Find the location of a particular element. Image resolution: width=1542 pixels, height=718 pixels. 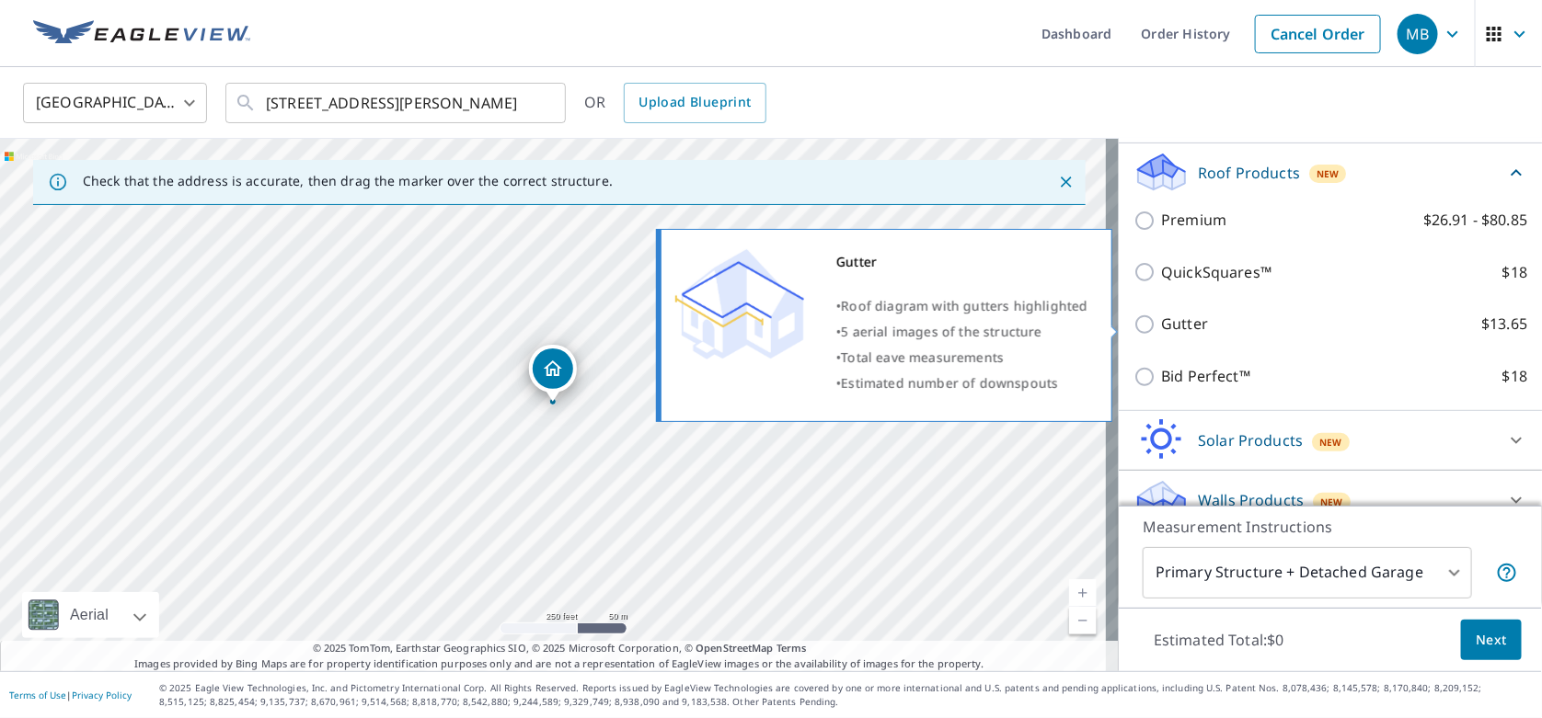

p: Gutter is located at coordinates (1184, 324).